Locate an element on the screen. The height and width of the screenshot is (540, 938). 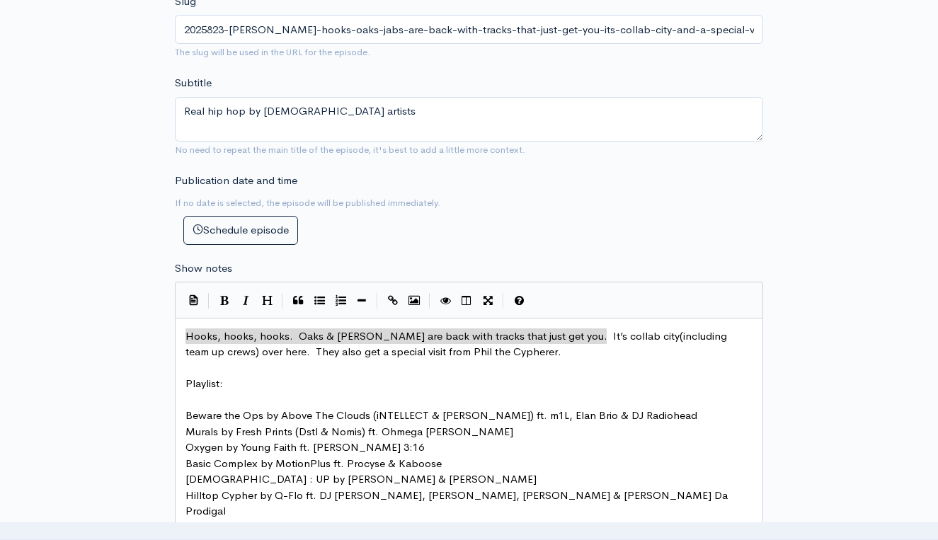
span: Playlist: is located at coordinates (204, 383).